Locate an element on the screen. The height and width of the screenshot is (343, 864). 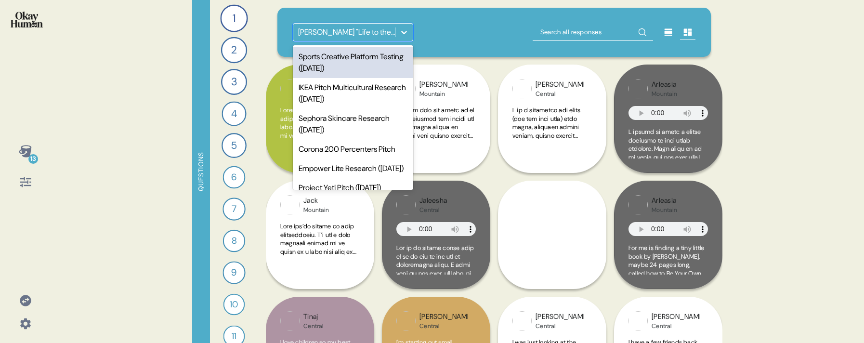
div: 6 is located at coordinates (234, 177).